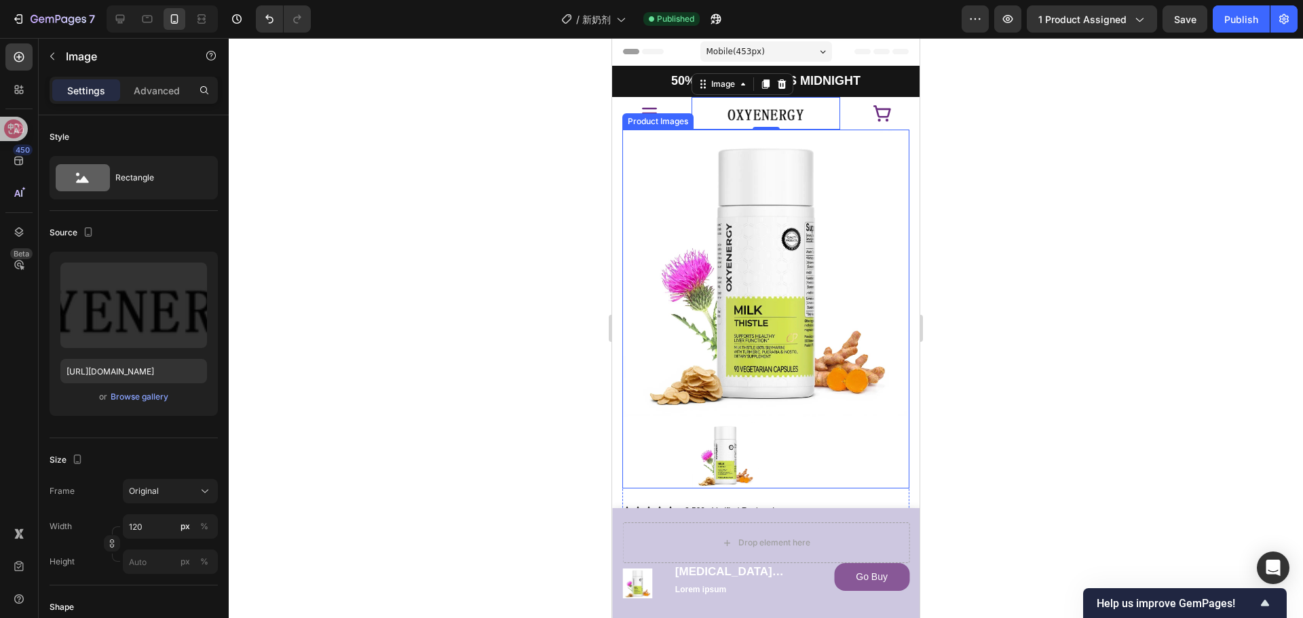  Describe the element at coordinates (157, 178) in the screenshot. I see `div: Rectangle` at that location.